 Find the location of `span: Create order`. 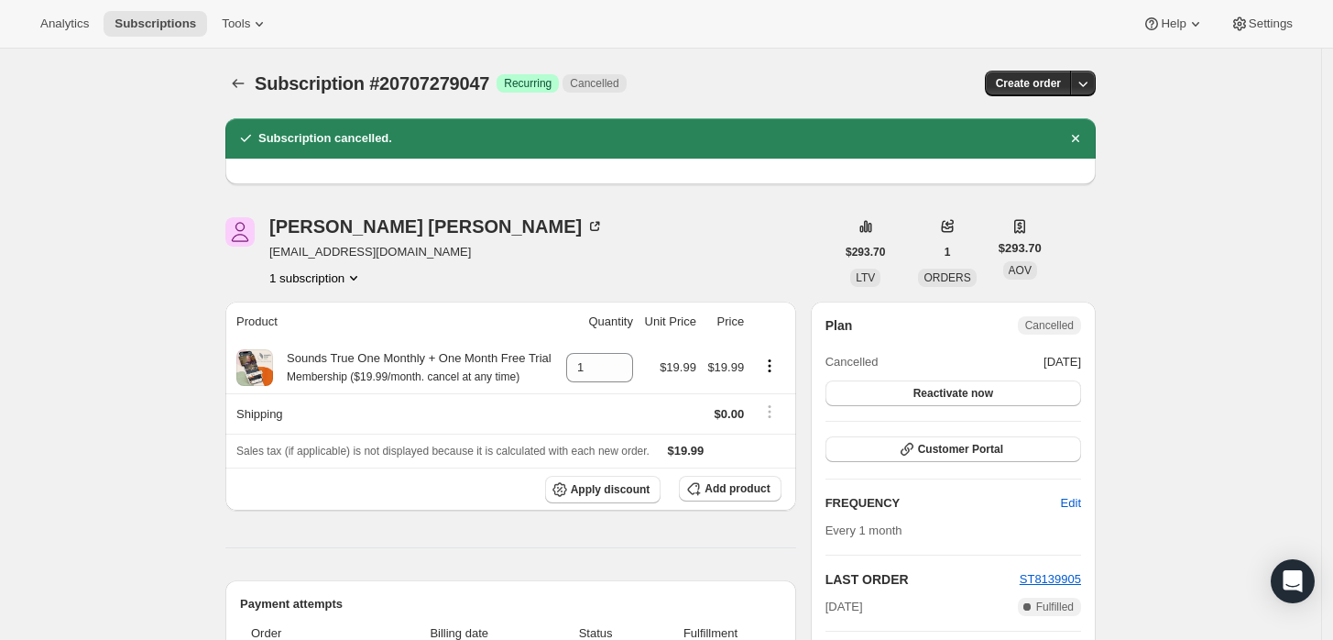

span: Create order is located at coordinates (1028, 83).